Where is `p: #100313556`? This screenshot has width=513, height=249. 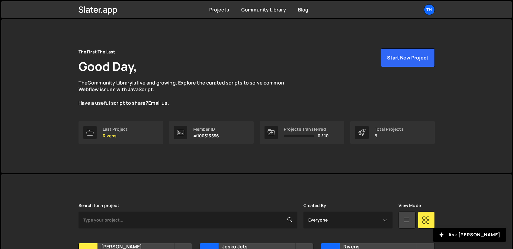 p: #100313556 is located at coordinates (206, 136).